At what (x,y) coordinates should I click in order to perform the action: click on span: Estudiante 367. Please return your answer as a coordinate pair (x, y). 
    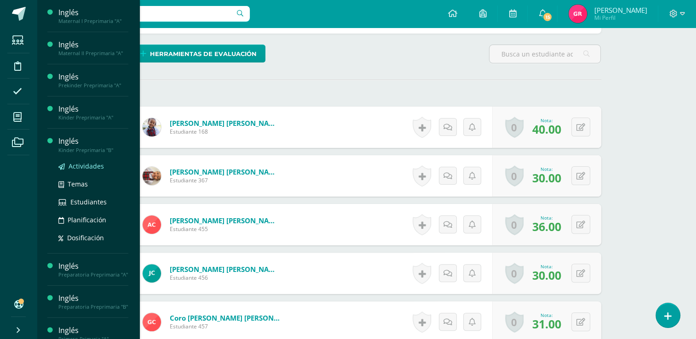
    Looking at the image, I should click on (225, 180).